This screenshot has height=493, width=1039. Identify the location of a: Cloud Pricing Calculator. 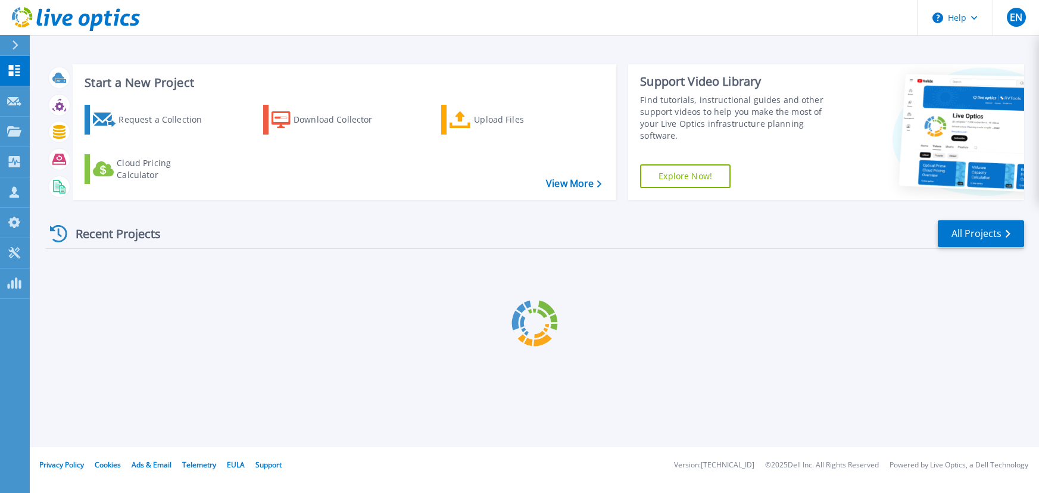
(151, 169).